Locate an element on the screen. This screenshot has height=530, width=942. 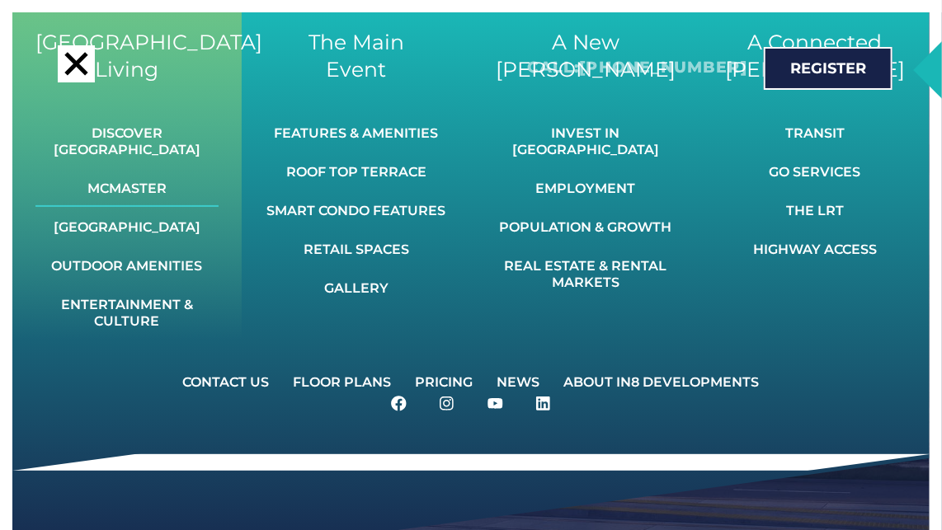
a: Population & Growth is located at coordinates (586, 228).